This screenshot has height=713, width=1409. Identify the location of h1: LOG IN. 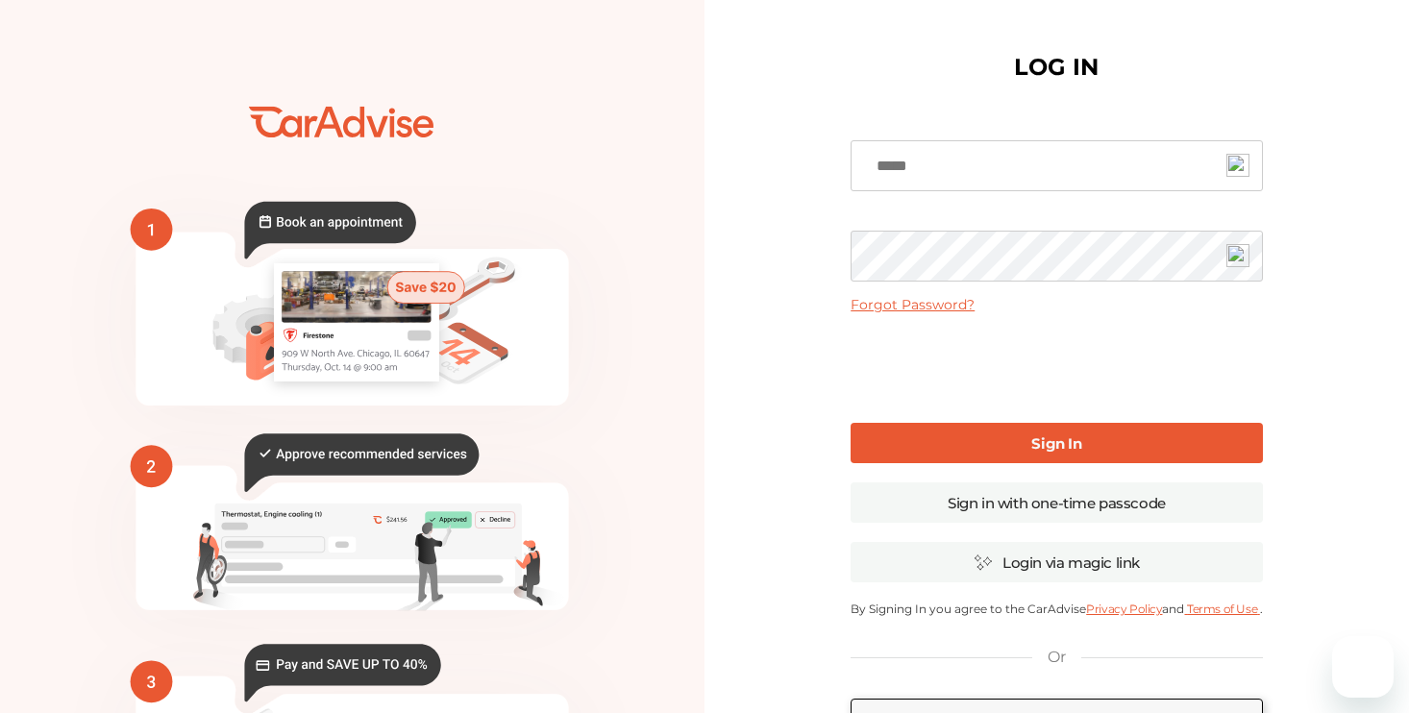
(1056, 67).